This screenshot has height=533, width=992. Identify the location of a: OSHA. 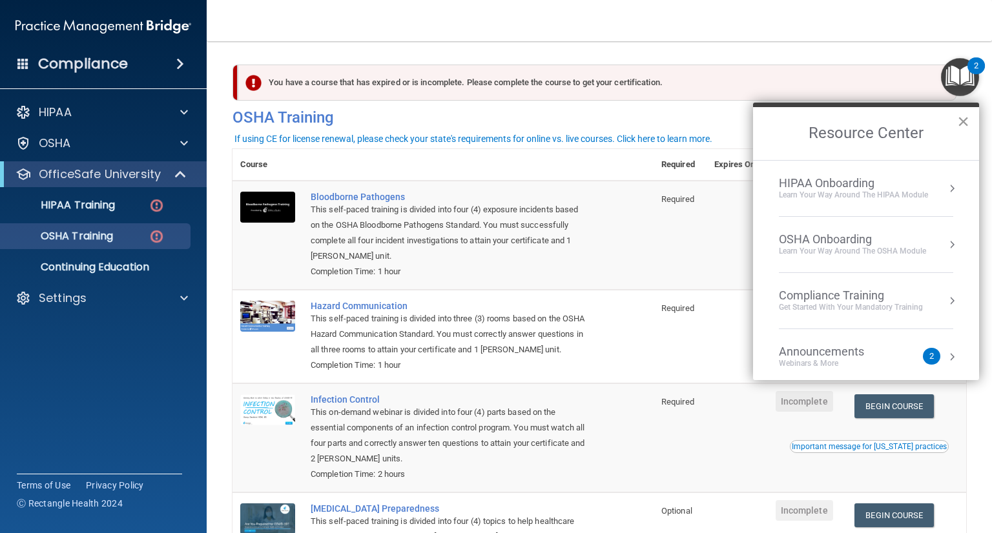
(101, 143).